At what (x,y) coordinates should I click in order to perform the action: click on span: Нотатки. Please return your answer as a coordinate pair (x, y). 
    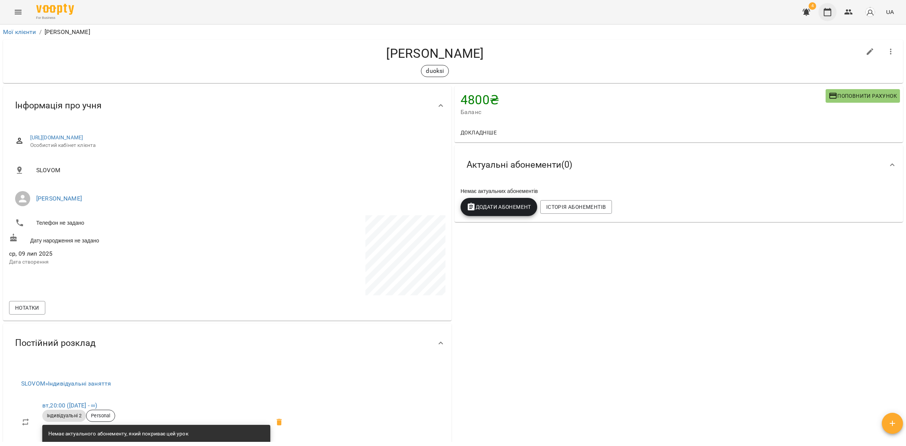
    Looking at the image, I should click on (27, 308).